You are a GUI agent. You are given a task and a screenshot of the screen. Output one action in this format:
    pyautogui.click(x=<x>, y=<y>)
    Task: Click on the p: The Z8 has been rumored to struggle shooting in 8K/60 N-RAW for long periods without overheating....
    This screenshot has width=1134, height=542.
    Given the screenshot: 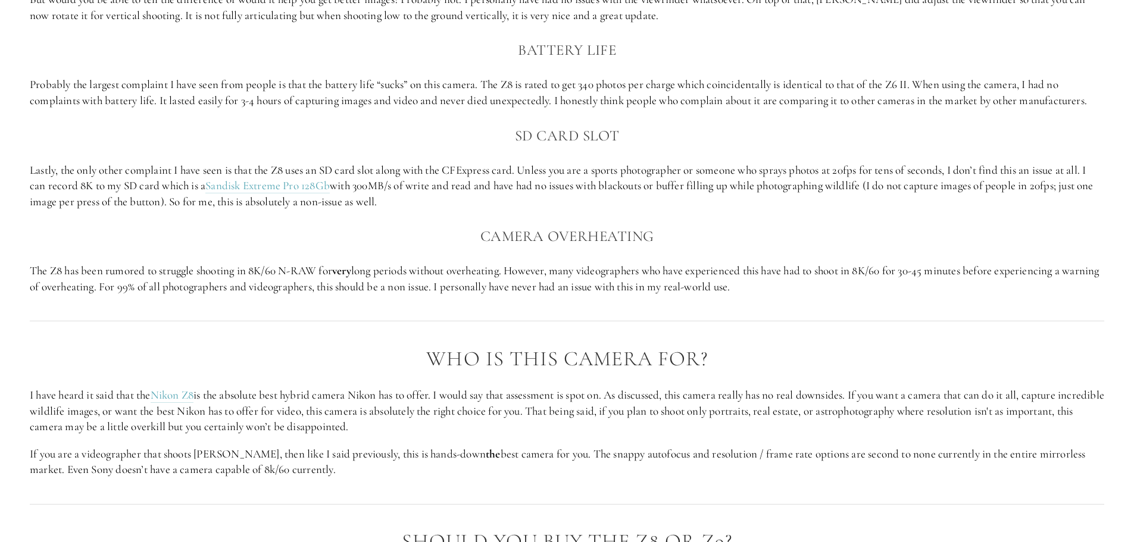 What is the action you would take?
    pyautogui.click(x=567, y=279)
    